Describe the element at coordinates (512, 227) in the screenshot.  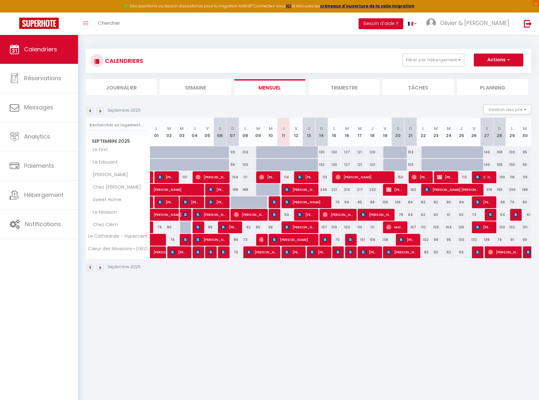
I see `div: 102` at that location.